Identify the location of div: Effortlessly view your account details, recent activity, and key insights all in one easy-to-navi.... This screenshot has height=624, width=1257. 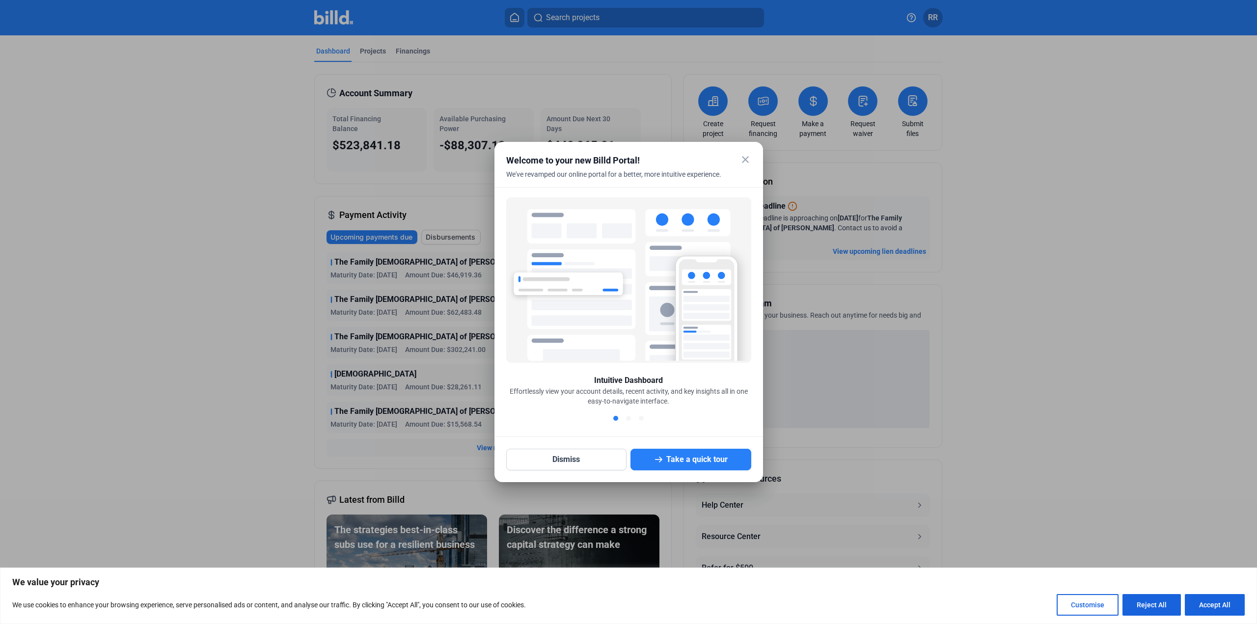
(628, 396).